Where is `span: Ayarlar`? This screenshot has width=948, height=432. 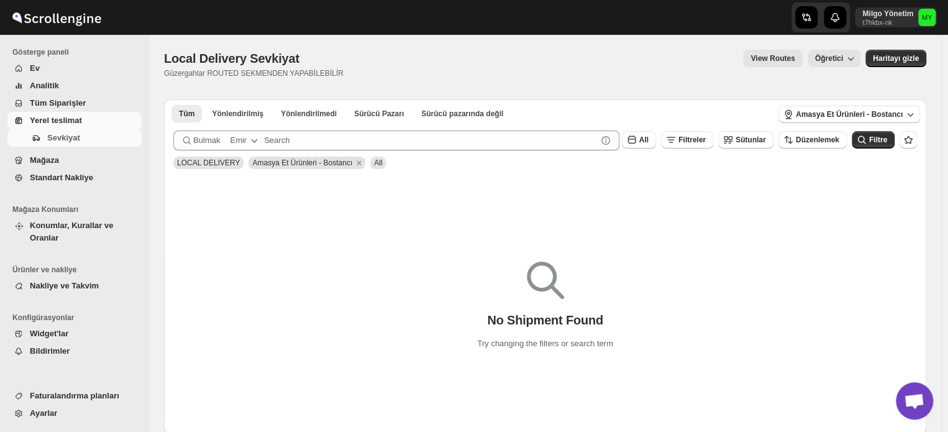 span: Ayarlar is located at coordinates (44, 413).